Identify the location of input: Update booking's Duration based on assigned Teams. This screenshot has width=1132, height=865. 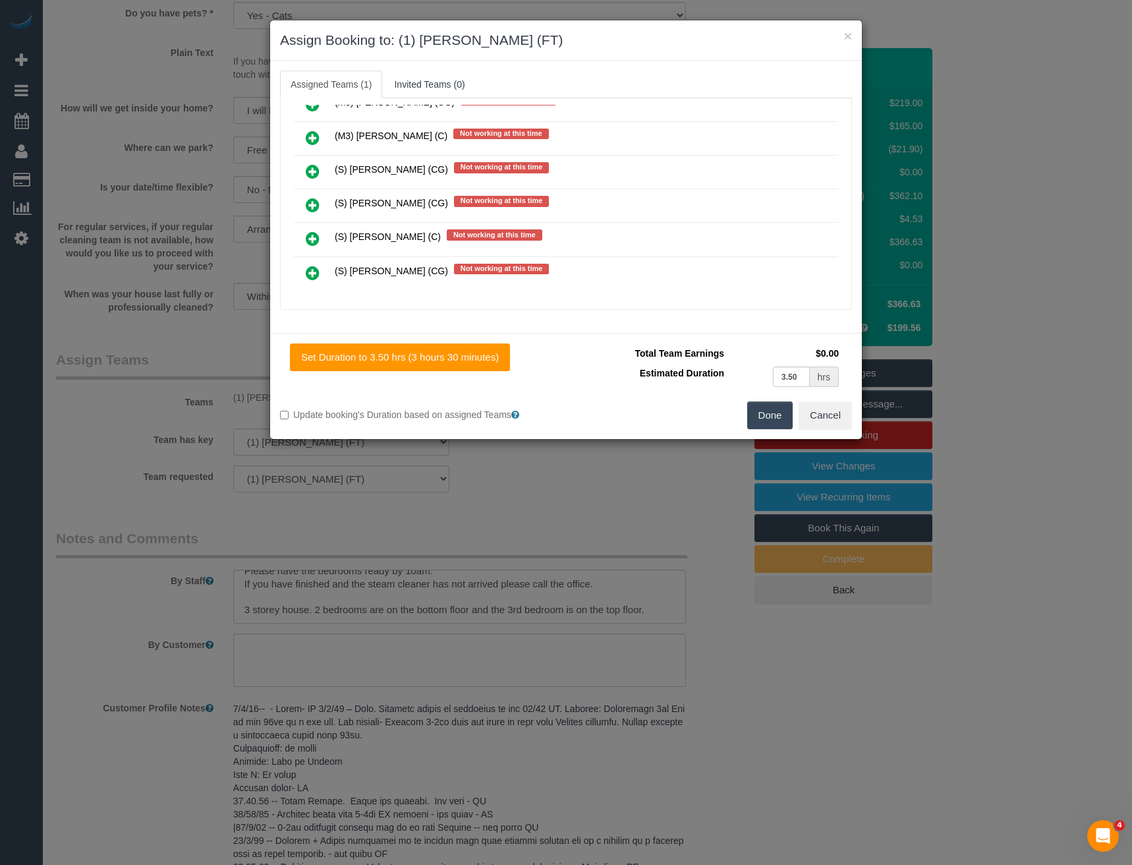
(284, 415).